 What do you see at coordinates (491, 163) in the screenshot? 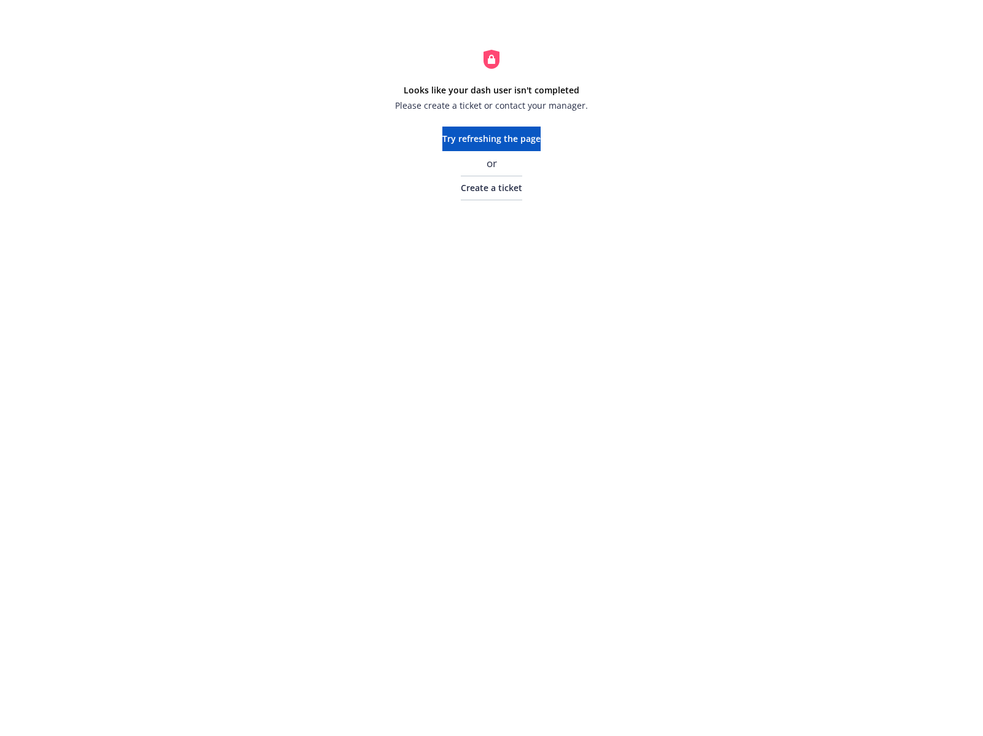
I see `span: or` at bounding box center [491, 163].